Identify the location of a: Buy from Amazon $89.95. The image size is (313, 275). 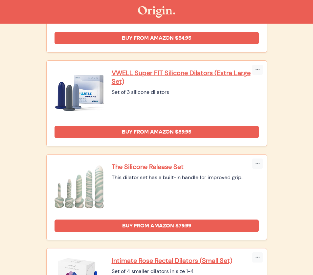
(157, 132).